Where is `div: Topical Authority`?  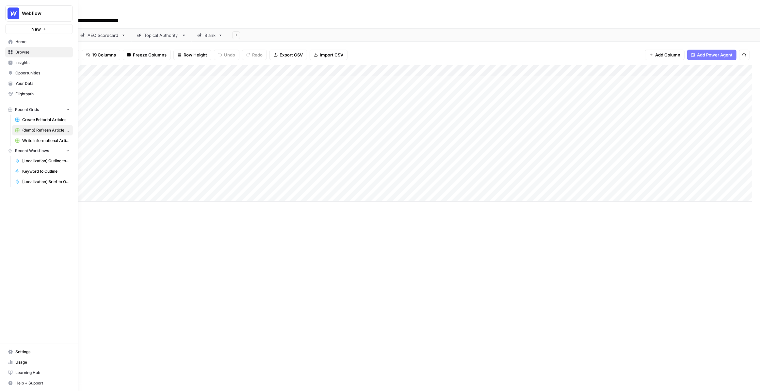
div: Topical Authority is located at coordinates (161, 35).